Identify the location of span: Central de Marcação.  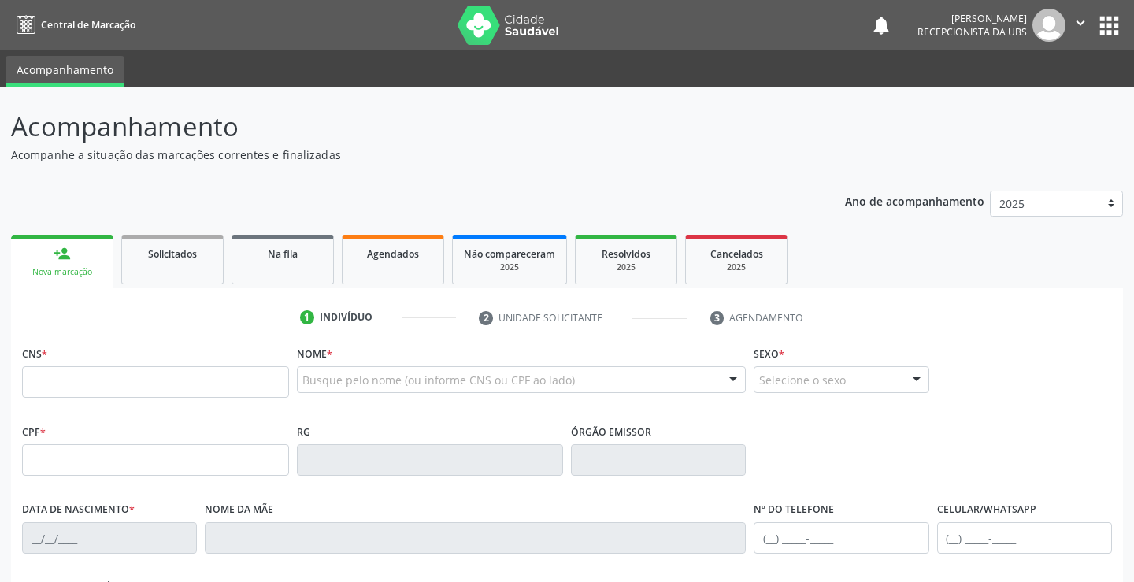
(88, 24).